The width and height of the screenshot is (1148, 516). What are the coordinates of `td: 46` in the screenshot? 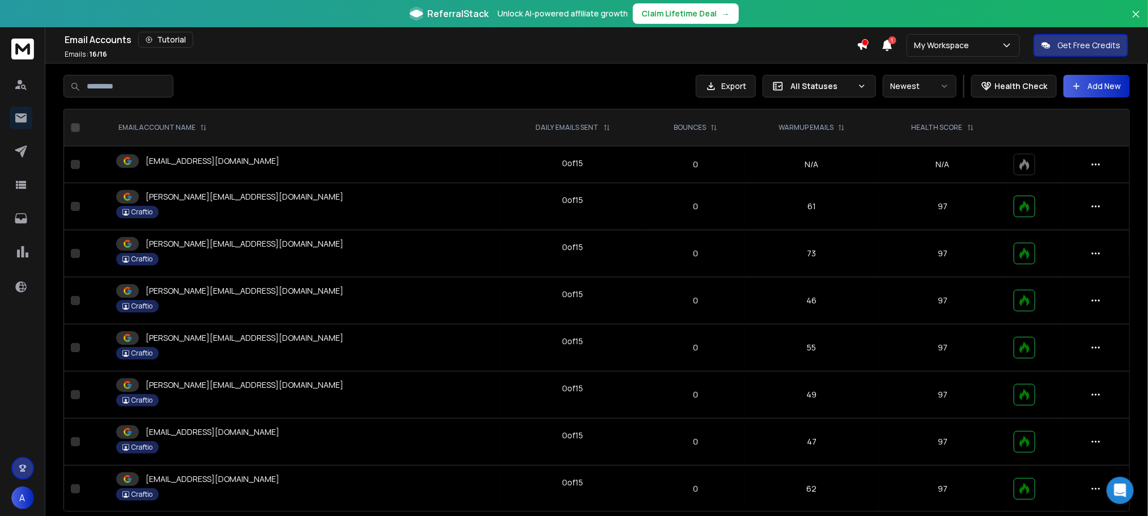 It's located at (812, 300).